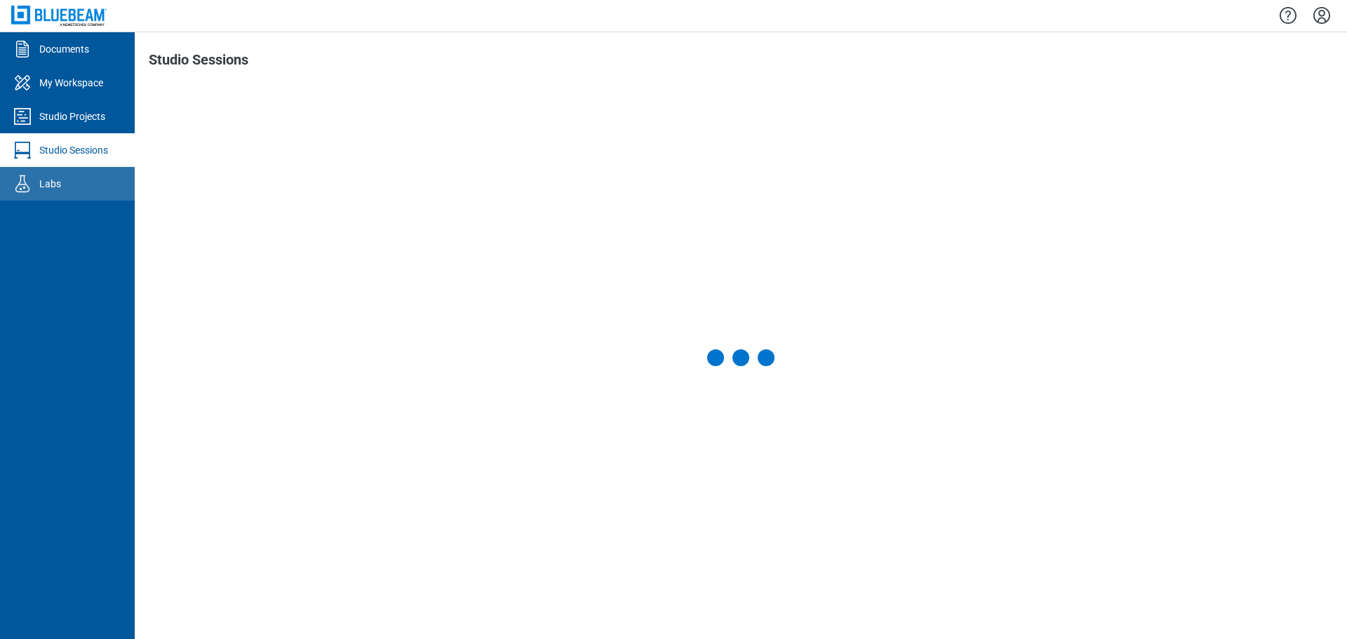 The height and width of the screenshot is (639, 1347). What do you see at coordinates (741, 358) in the screenshot?
I see `div: loadingMyProjects` at bounding box center [741, 358].